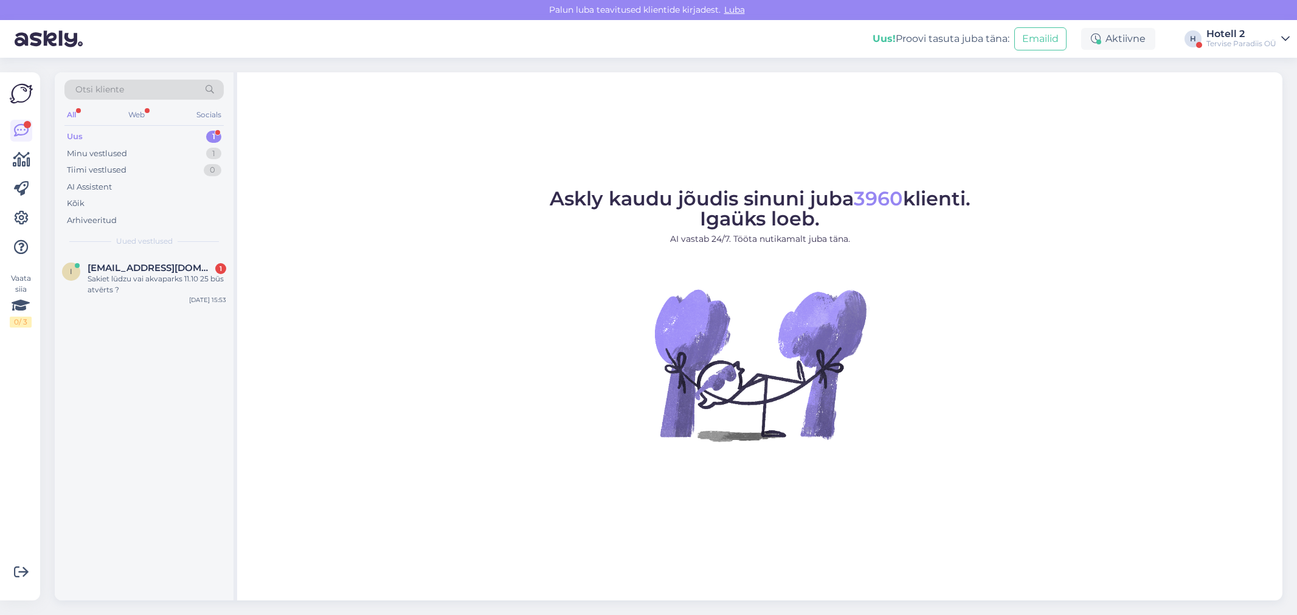 Image resolution: width=1297 pixels, height=615 pixels. What do you see at coordinates (21, 94) in the screenshot?
I see `img: Askly Logo` at bounding box center [21, 94].